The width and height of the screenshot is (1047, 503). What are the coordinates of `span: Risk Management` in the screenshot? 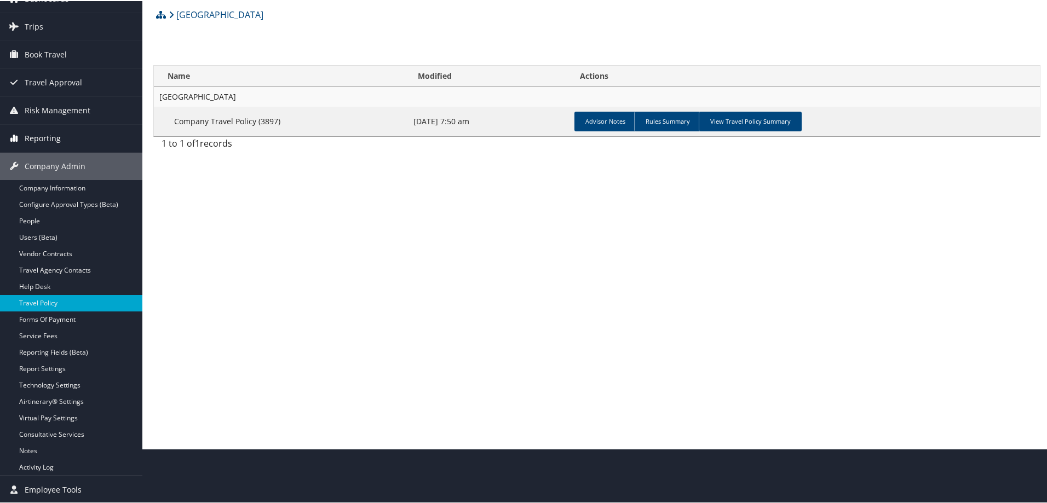 It's located at (57, 109).